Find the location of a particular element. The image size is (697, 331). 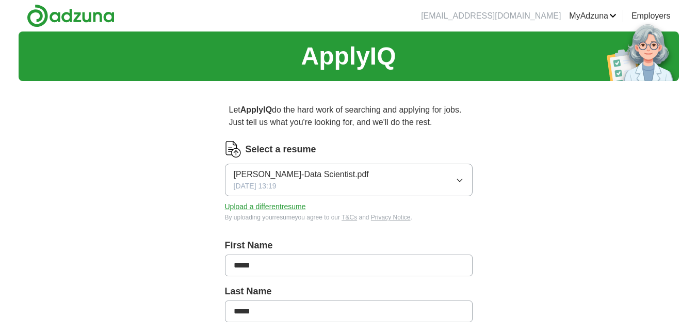

label: Select a resume is located at coordinates (281, 149).